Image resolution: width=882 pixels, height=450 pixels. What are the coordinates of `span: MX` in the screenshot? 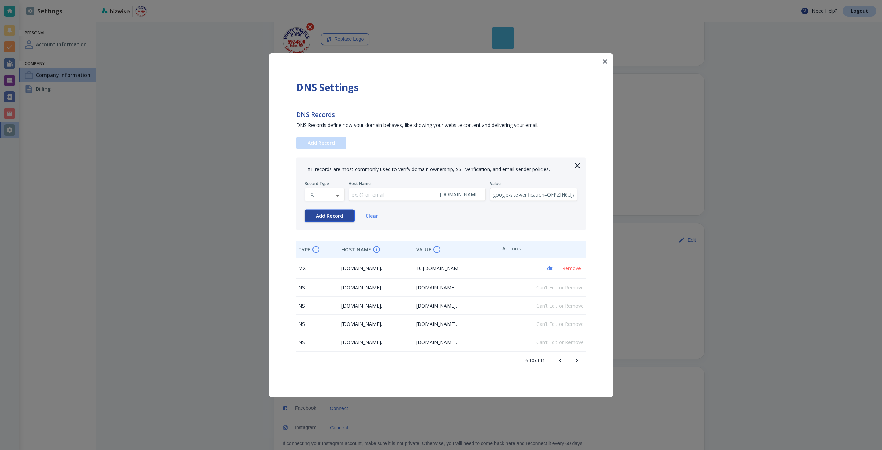 It's located at (302, 267).